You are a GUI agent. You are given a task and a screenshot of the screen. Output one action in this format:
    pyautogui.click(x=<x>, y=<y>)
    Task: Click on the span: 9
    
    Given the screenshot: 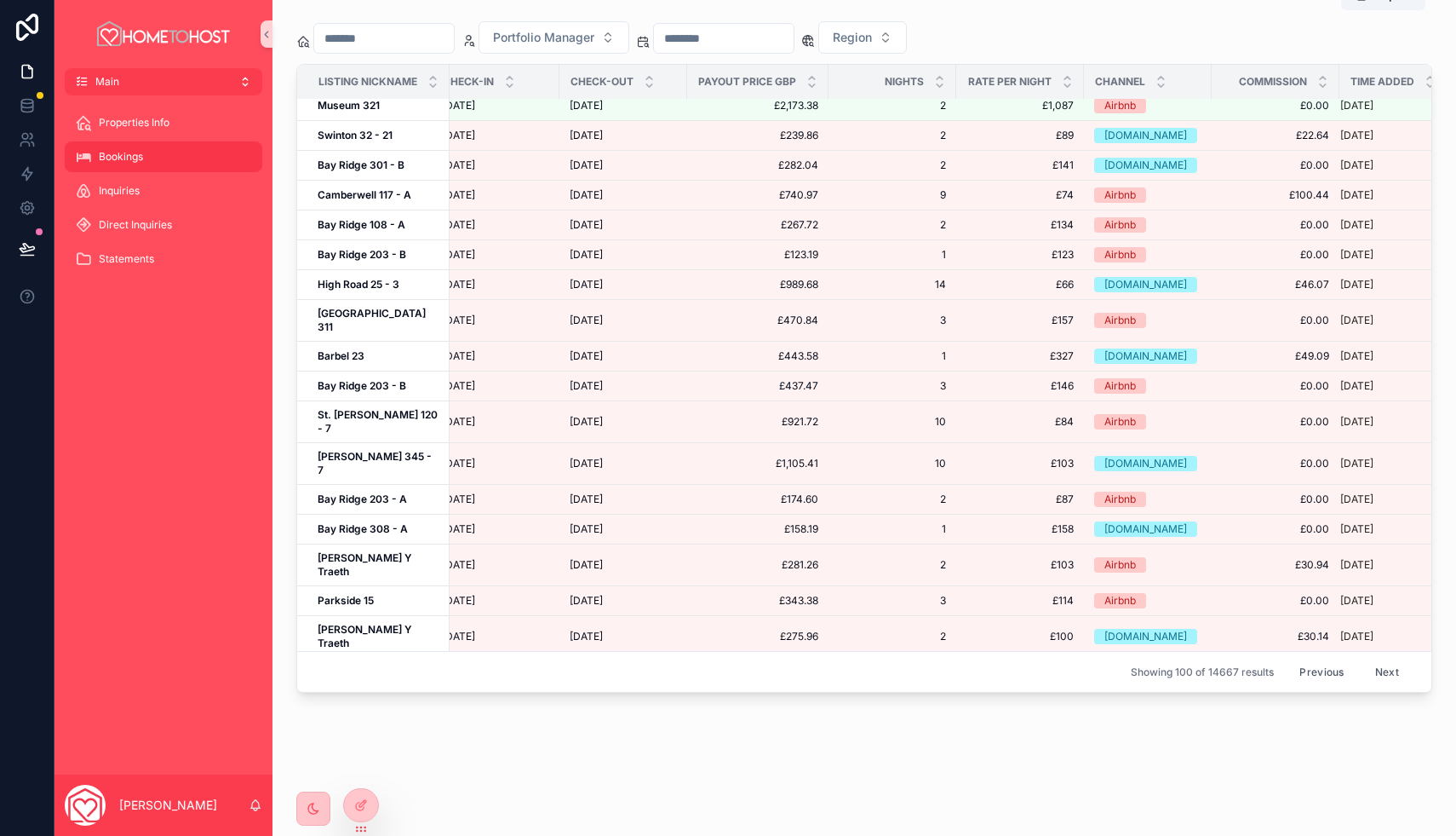 What is the action you would take?
    pyautogui.click(x=892, y=195)
    